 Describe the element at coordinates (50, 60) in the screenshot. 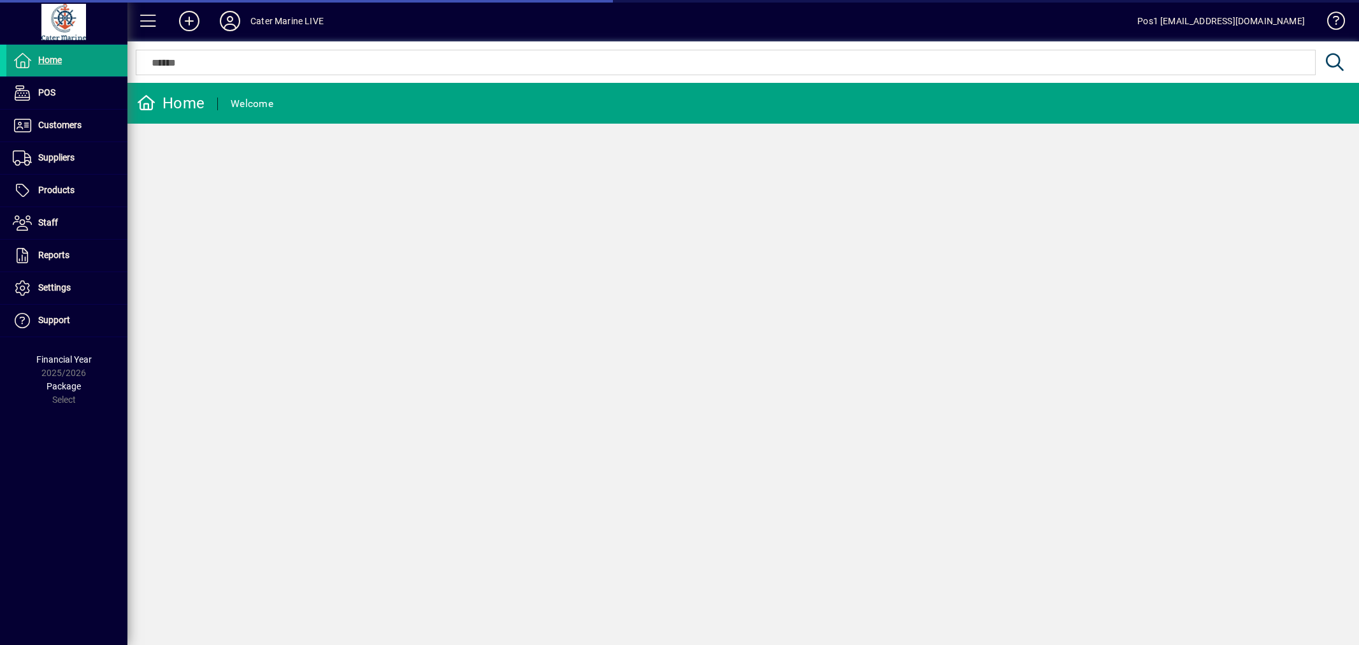

I see `span: Home` at that location.